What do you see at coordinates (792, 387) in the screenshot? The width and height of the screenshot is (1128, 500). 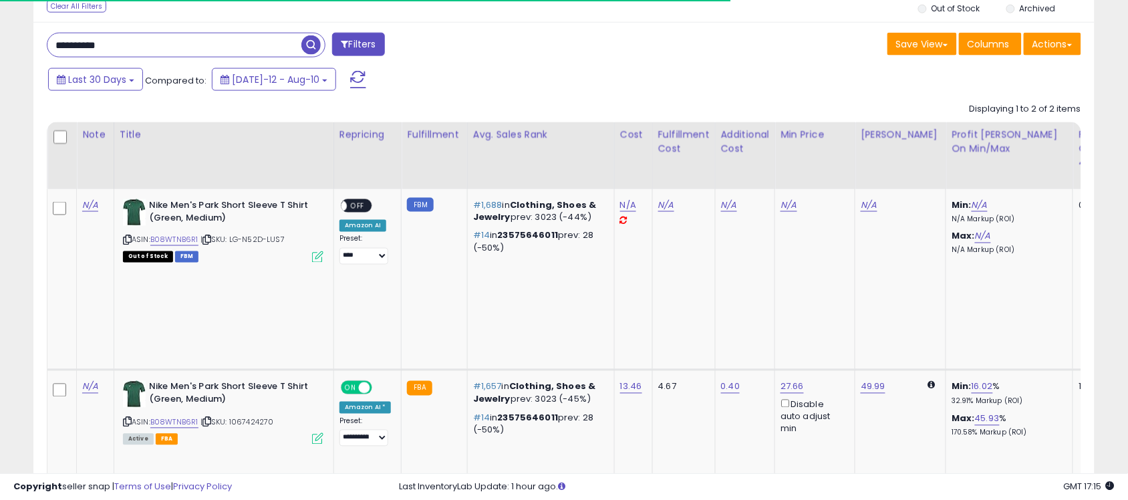 I see `a: 27.66` at bounding box center [792, 387].